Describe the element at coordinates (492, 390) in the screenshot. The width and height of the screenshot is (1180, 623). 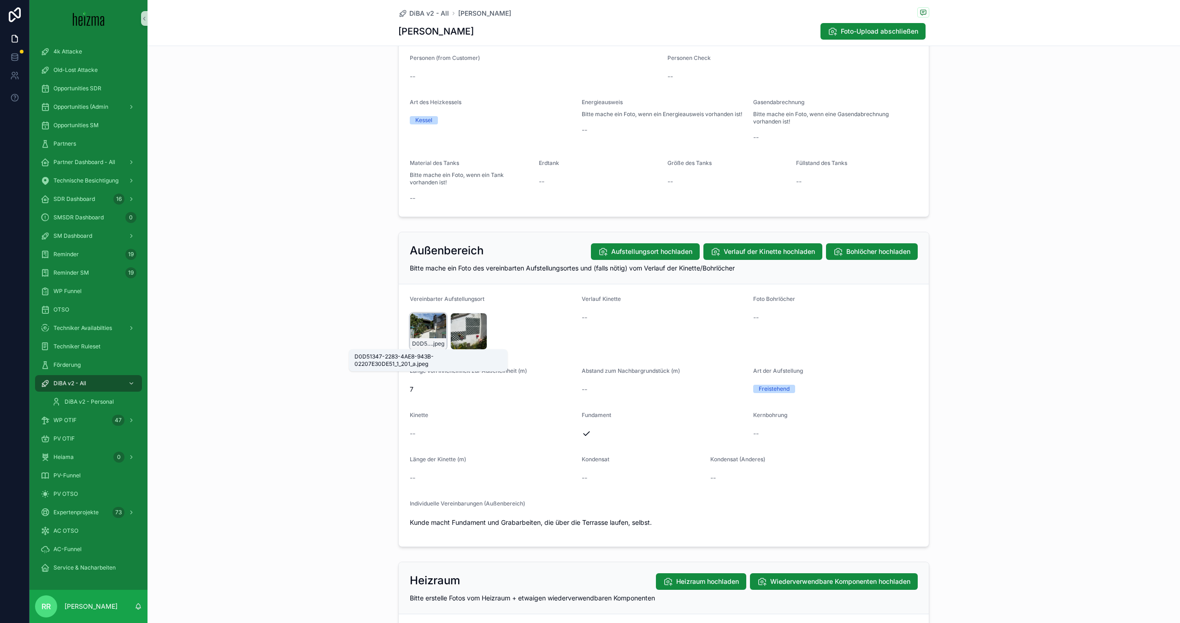
I see `span: 7` at that location.